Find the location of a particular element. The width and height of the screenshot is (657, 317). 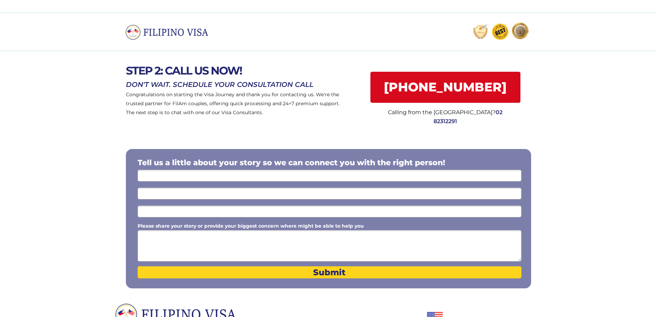

span: Submit is located at coordinates (329, 272).